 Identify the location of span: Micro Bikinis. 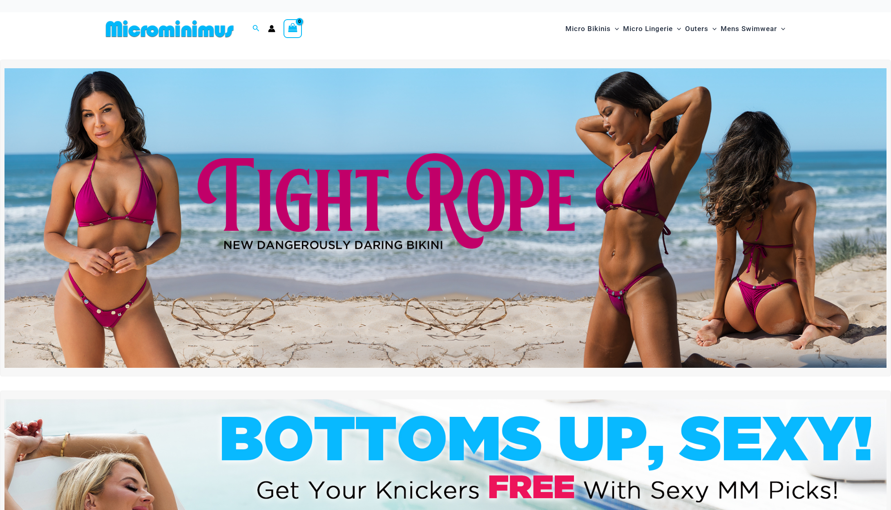
(588, 29).